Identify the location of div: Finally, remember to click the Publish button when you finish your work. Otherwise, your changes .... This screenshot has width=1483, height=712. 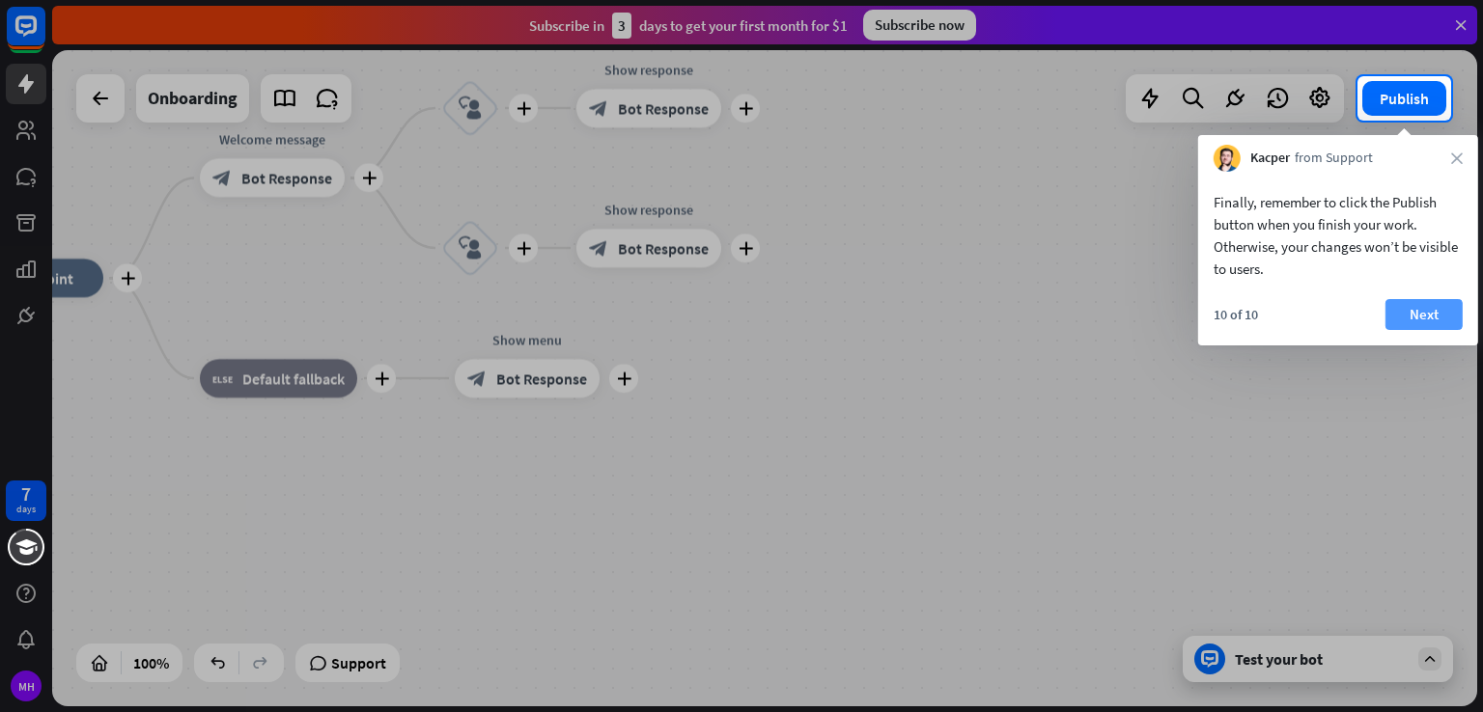
(1338, 236).